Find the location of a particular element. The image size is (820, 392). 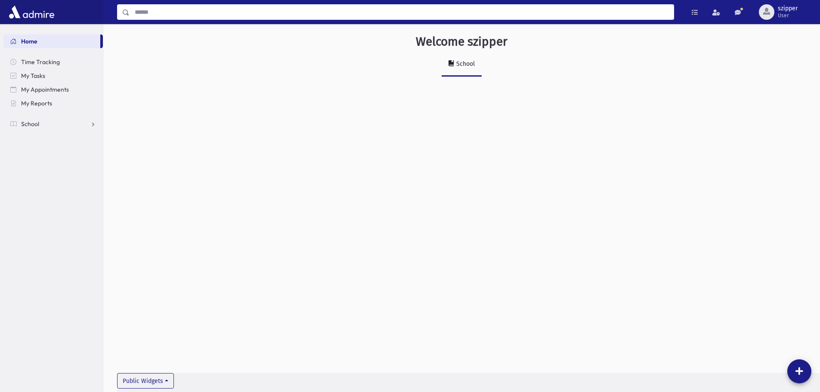

span: My Appointments is located at coordinates (45, 90).